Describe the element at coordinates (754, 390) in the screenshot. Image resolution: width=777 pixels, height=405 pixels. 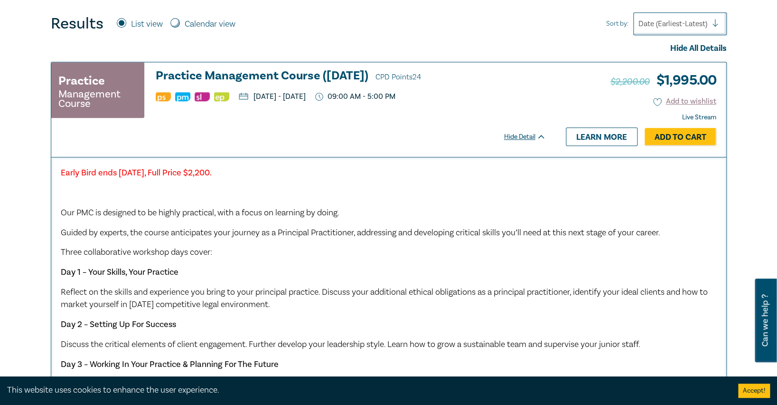
I see `button: Accept cookies` at that location.